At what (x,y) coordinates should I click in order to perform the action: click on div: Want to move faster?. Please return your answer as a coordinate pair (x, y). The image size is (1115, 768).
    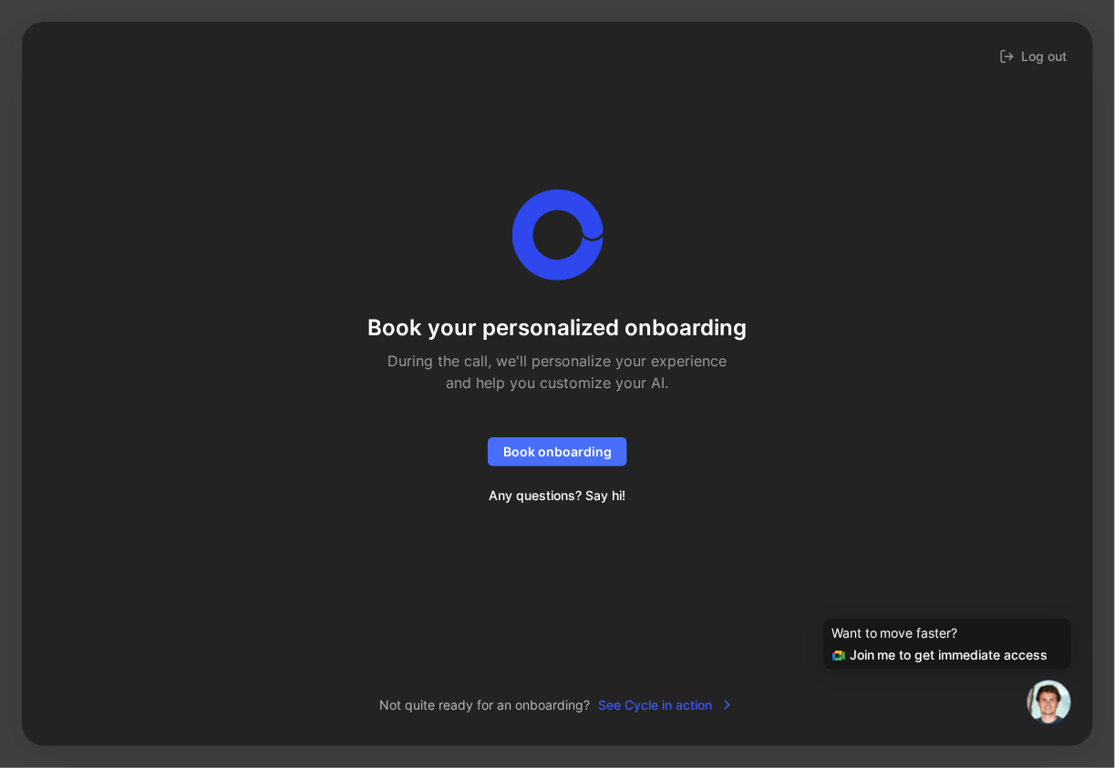
    Looking at the image, I should click on (947, 633).